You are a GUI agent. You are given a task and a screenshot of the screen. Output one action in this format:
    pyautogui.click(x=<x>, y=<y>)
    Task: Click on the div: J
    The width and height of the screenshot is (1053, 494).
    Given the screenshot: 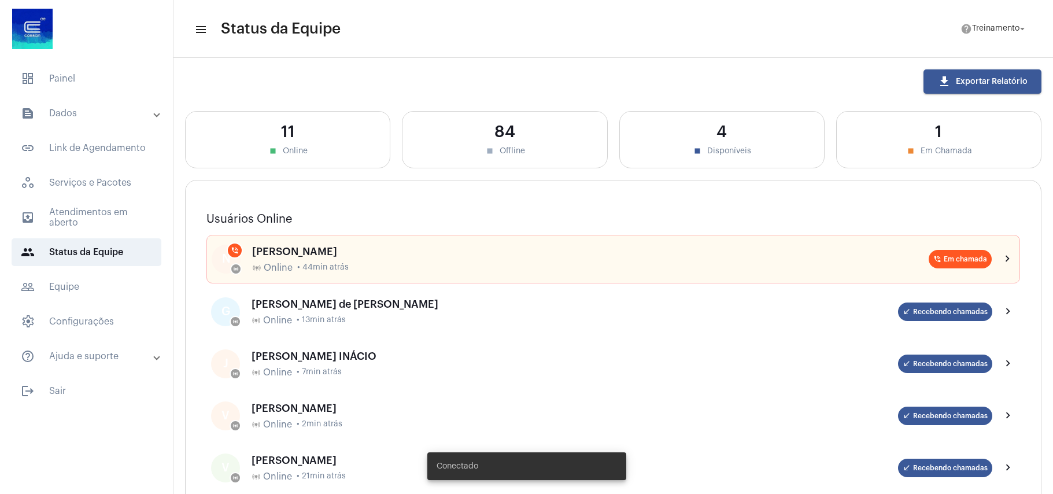 What is the action you would take?
    pyautogui.click(x=226, y=364)
    